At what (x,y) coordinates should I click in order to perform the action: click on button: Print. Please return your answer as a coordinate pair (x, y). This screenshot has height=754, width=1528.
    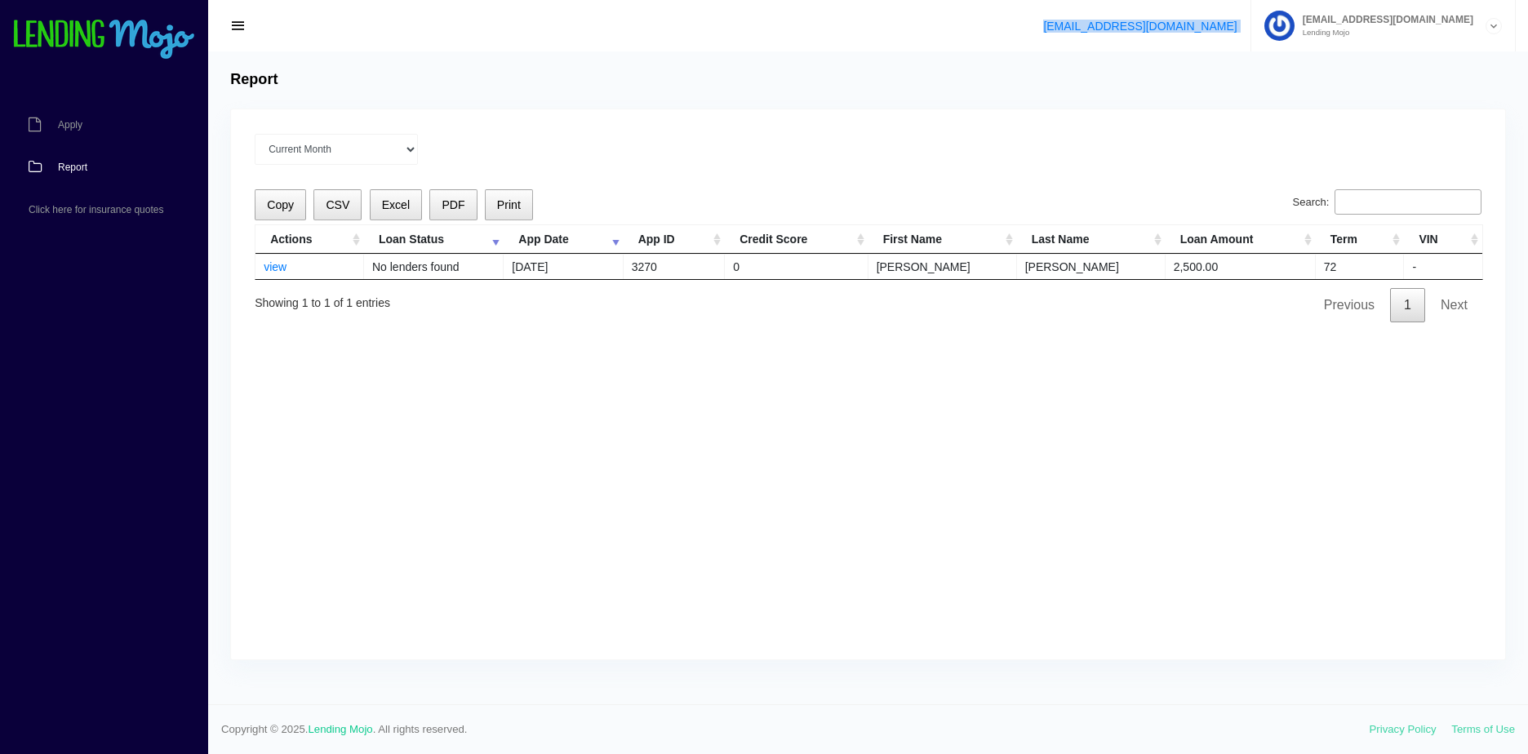
    Looking at the image, I should click on (509, 205).